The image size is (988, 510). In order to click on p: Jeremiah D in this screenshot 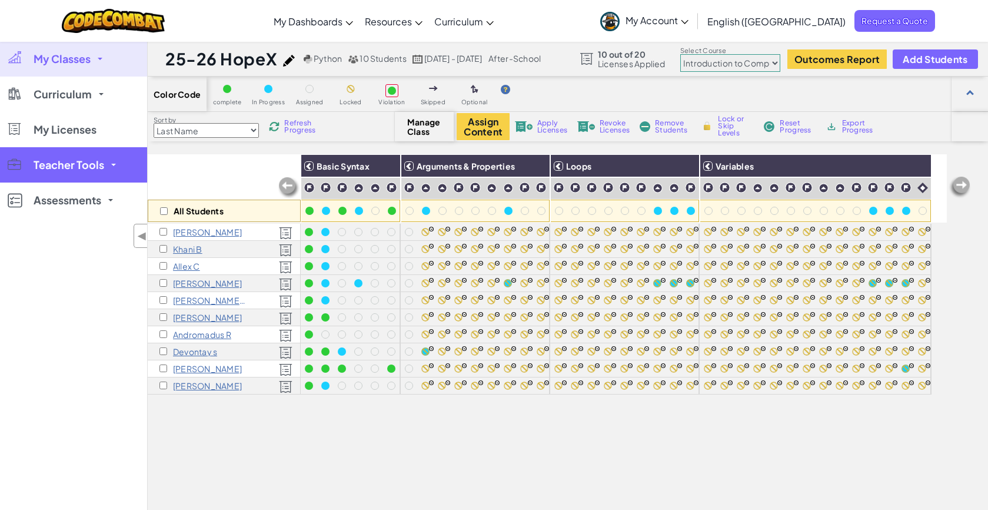, I will do `click(207, 283)`.